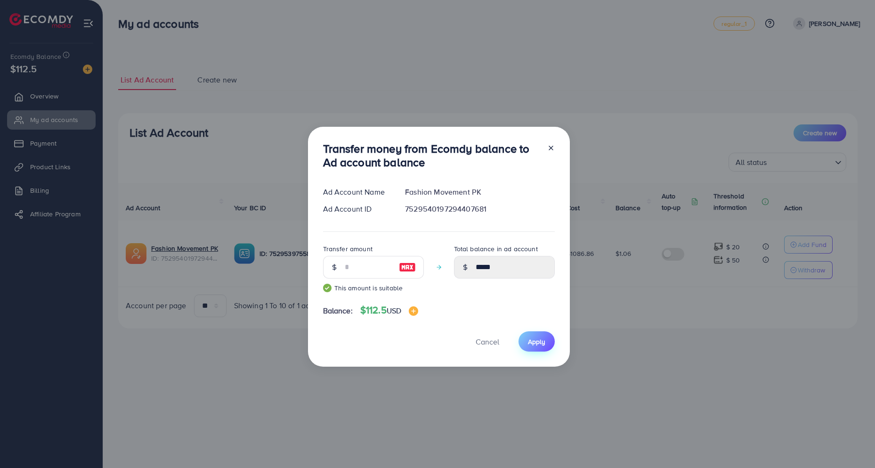 This screenshot has width=875, height=468. Describe the element at coordinates (338, 310) in the screenshot. I see `span: Balance:` at that location.